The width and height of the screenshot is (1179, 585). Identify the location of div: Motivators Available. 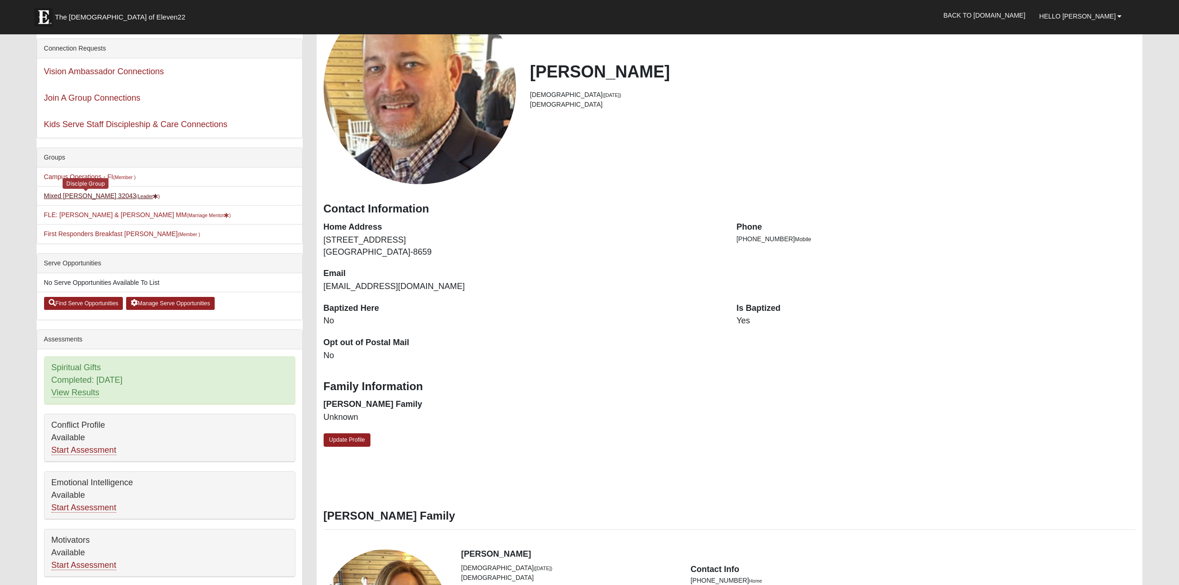
(170, 553).